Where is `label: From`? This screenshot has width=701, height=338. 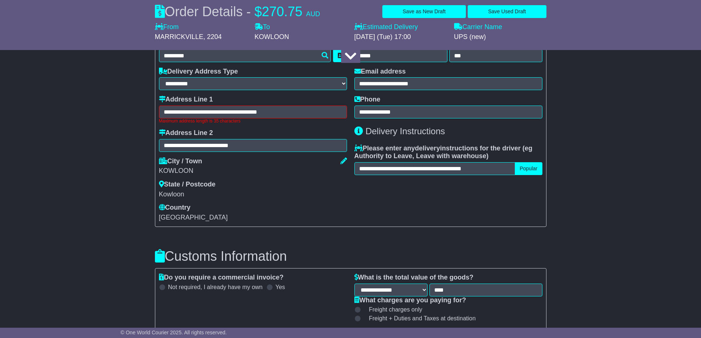
label: From is located at coordinates (167, 27).